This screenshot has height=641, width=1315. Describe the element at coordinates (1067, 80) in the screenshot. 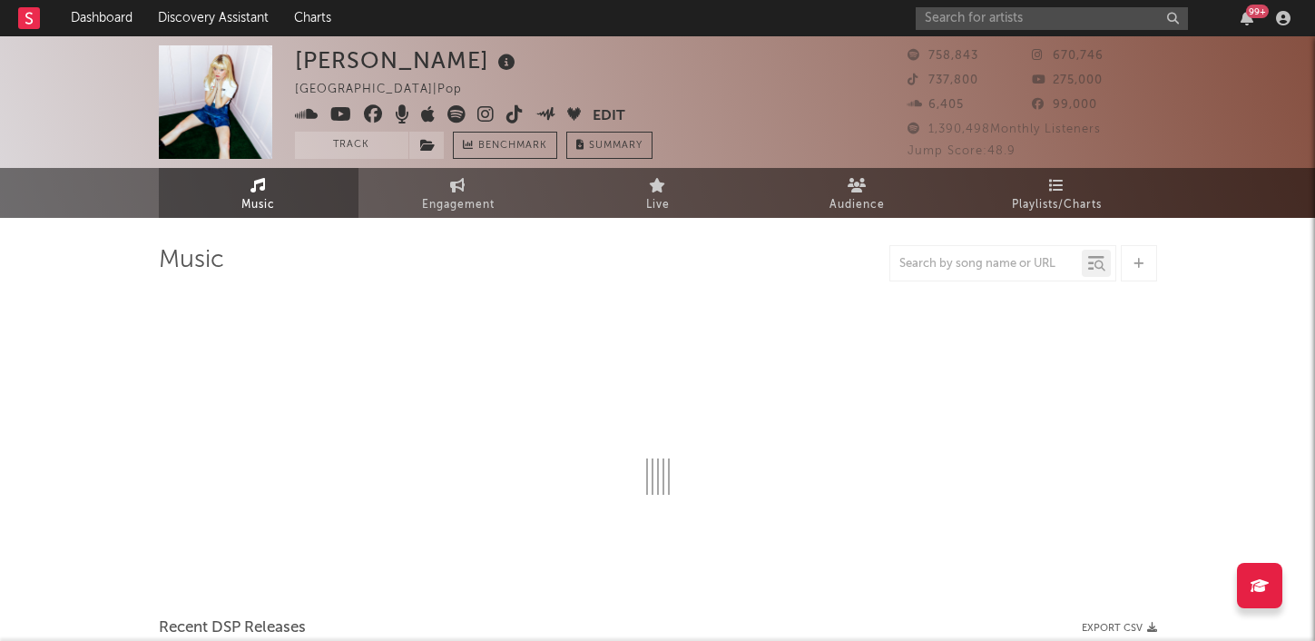

I see `span: 275,000` at that location.